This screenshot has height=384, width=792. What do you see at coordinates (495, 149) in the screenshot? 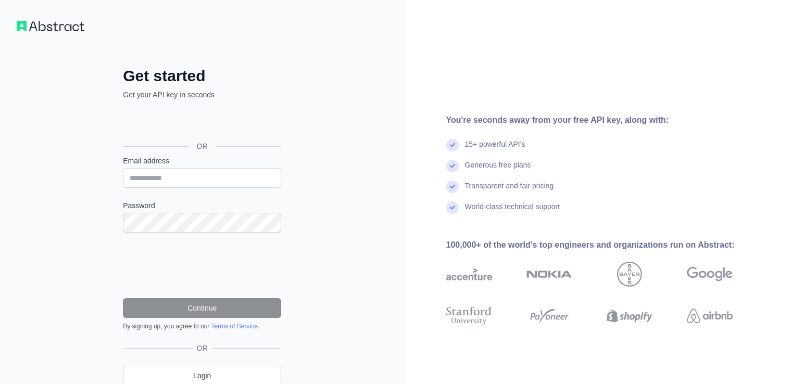
I see `div: 15+ powerful API's` at bounding box center [495, 149].